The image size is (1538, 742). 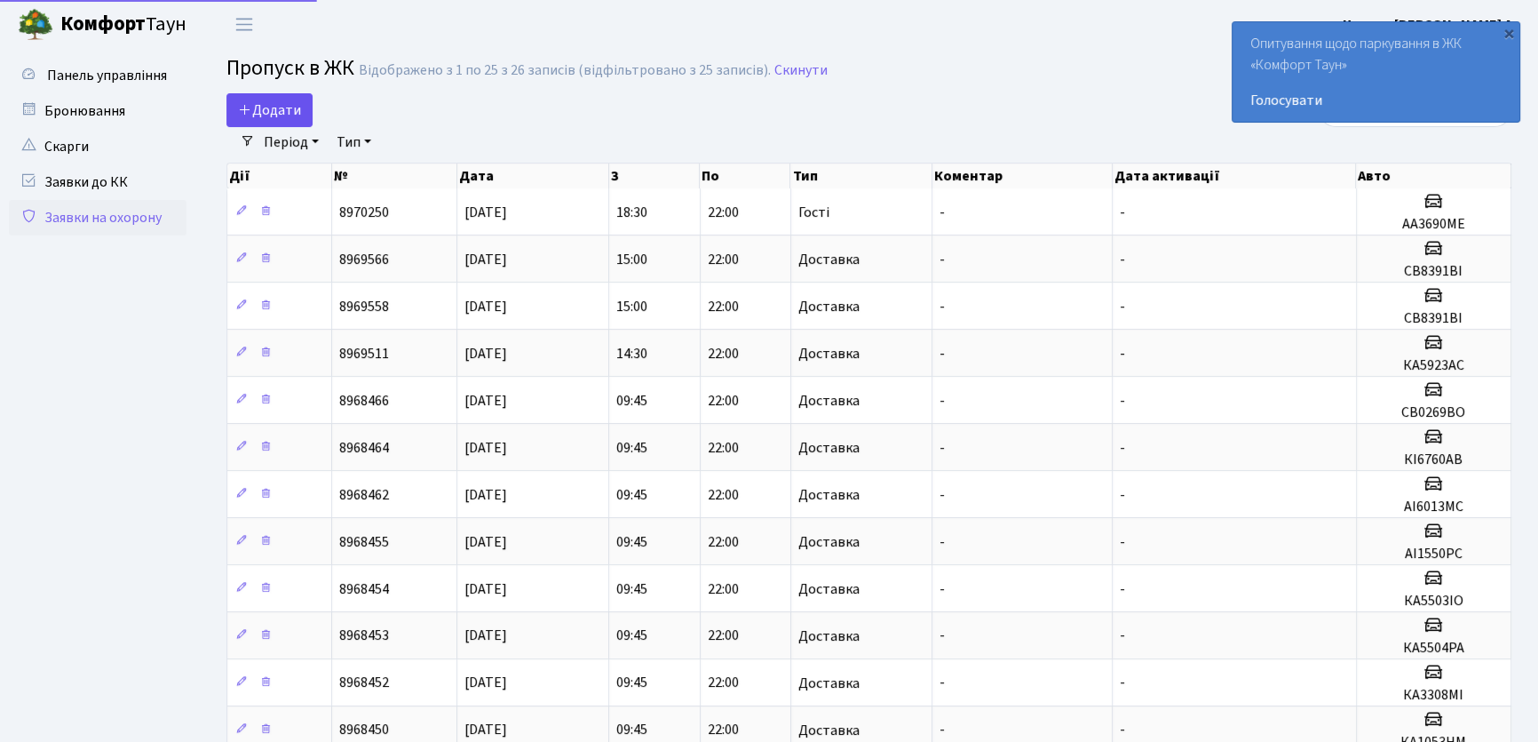 What do you see at coordinates (280, 176) in the screenshot?
I see `th: Дії` at bounding box center [280, 176].